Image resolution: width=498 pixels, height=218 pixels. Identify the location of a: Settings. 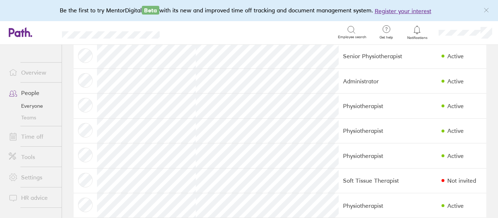
(32, 178).